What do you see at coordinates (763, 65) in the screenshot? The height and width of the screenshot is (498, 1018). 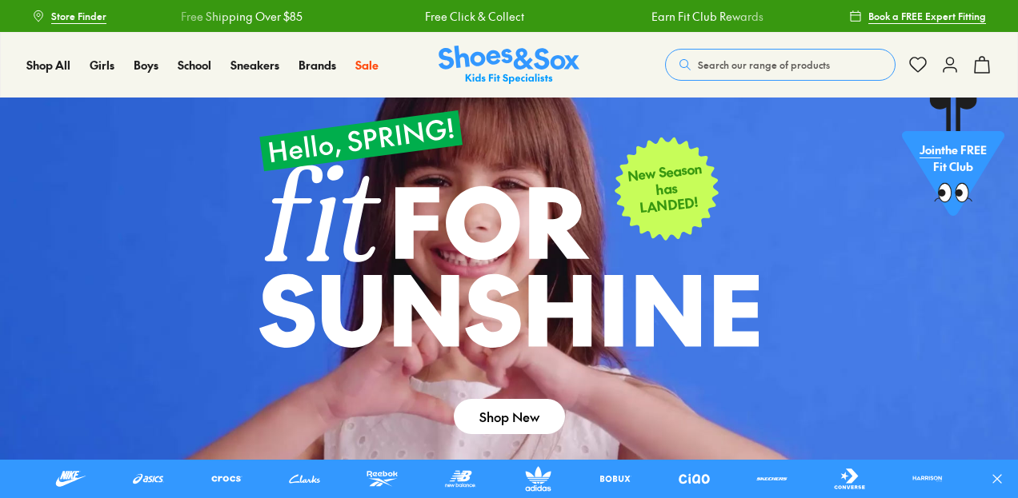 I see `span: Search our range of products` at bounding box center [763, 65].